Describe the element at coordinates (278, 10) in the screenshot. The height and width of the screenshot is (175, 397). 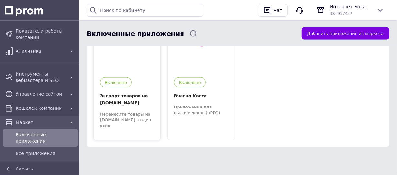
I see `div: Чат` at that location.